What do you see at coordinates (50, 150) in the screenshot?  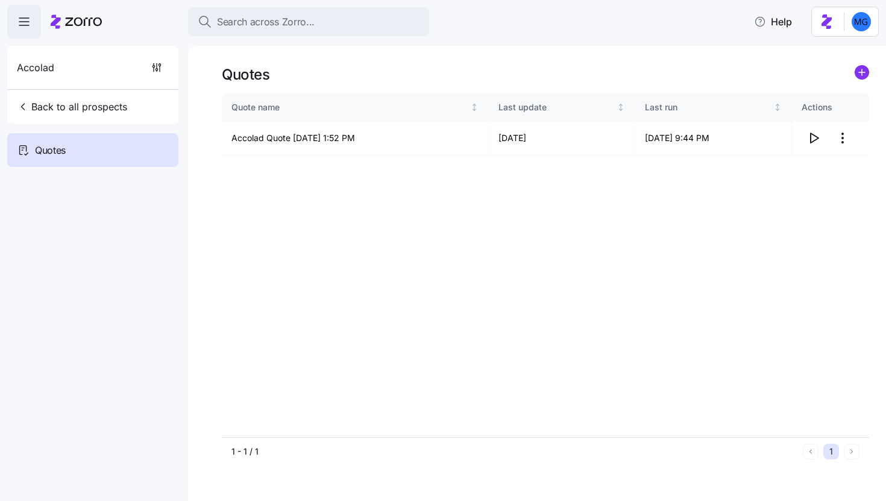 I see `span: Quotes` at bounding box center [50, 150].